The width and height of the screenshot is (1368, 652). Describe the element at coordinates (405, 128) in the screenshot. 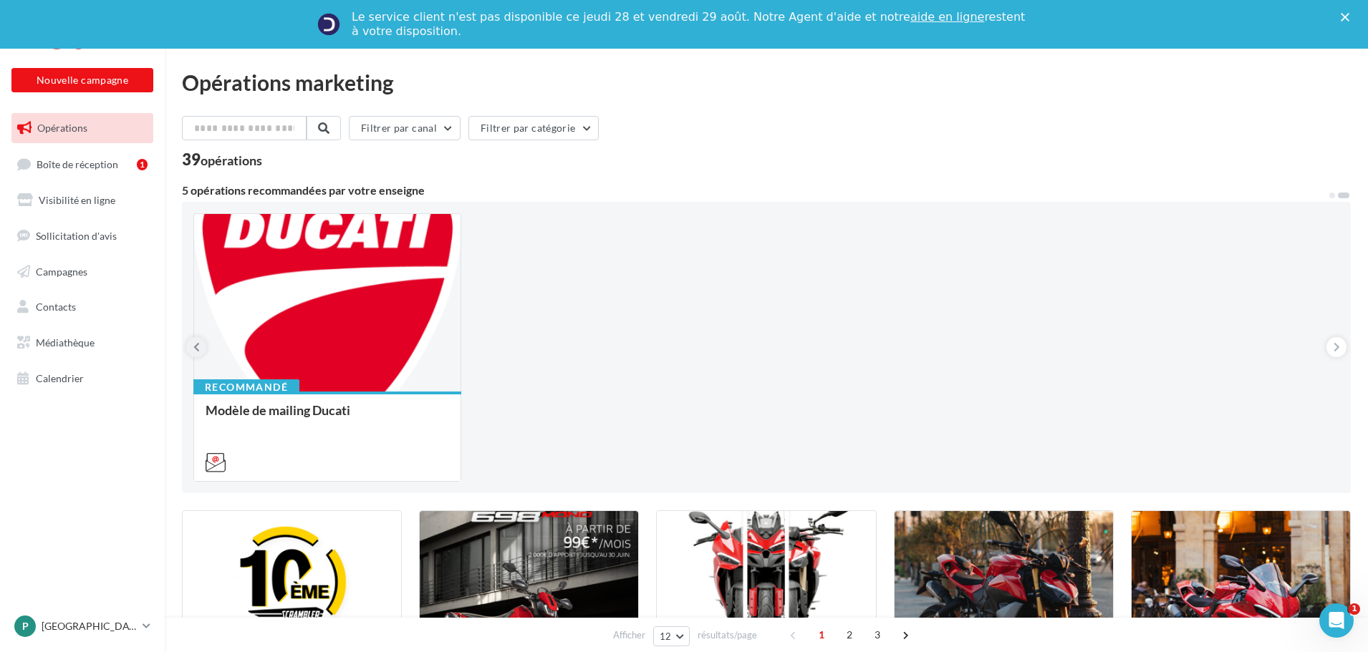

I see `button: Filtrer par canal` at that location.